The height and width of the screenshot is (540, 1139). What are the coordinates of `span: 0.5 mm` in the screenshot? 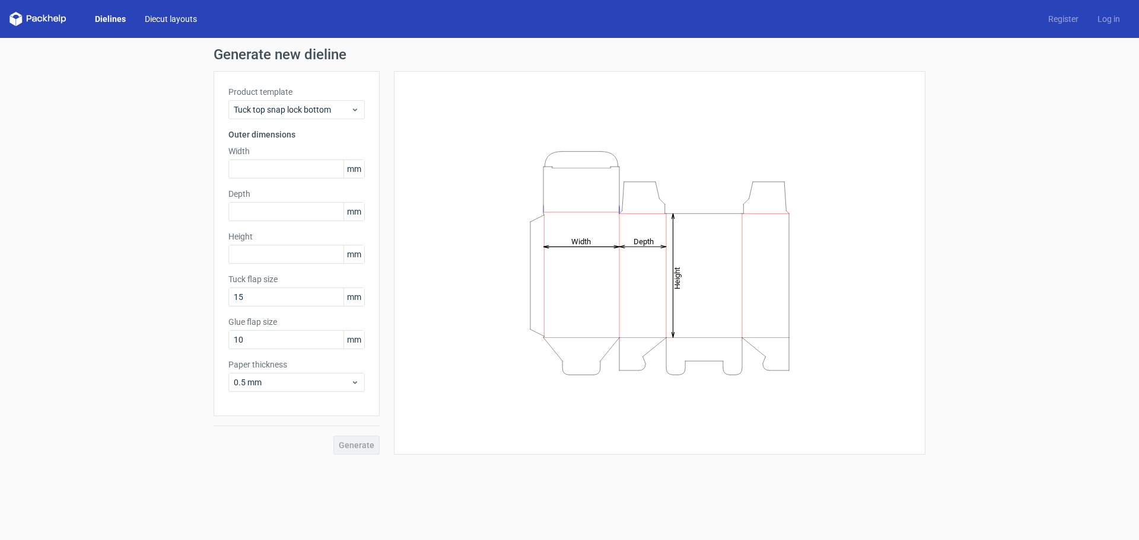 It's located at (292, 383).